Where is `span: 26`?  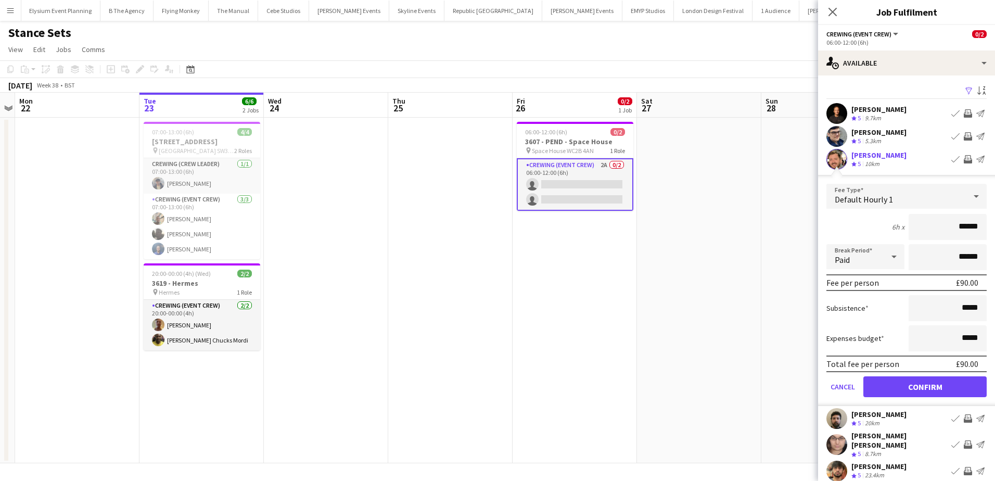 span: 26 is located at coordinates (520, 108).